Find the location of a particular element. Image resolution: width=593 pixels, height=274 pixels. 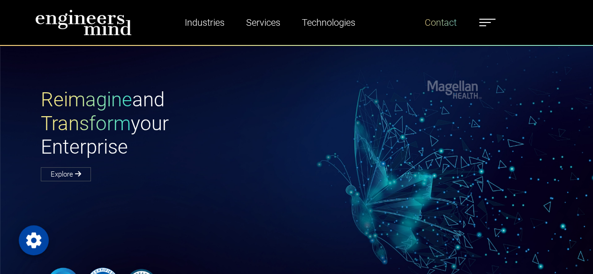

a: Contact is located at coordinates (441, 23).